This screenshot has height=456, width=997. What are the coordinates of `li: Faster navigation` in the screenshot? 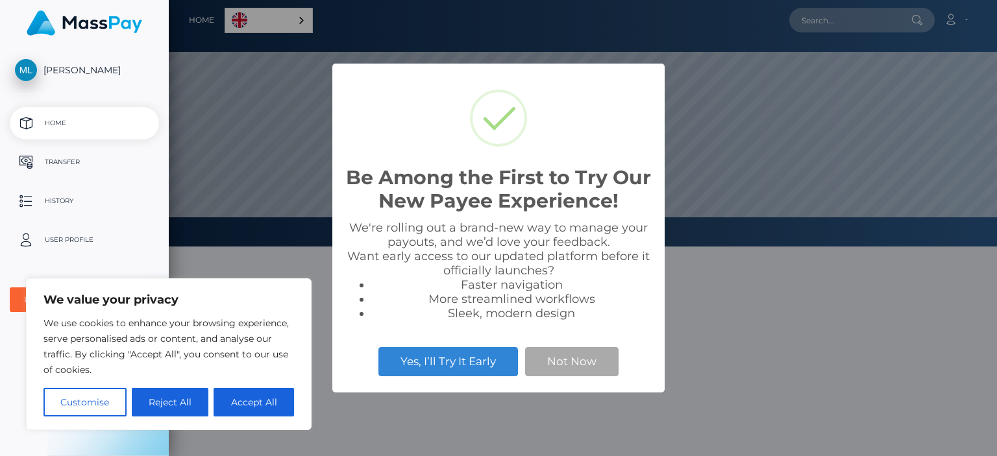 It's located at (511, 285).